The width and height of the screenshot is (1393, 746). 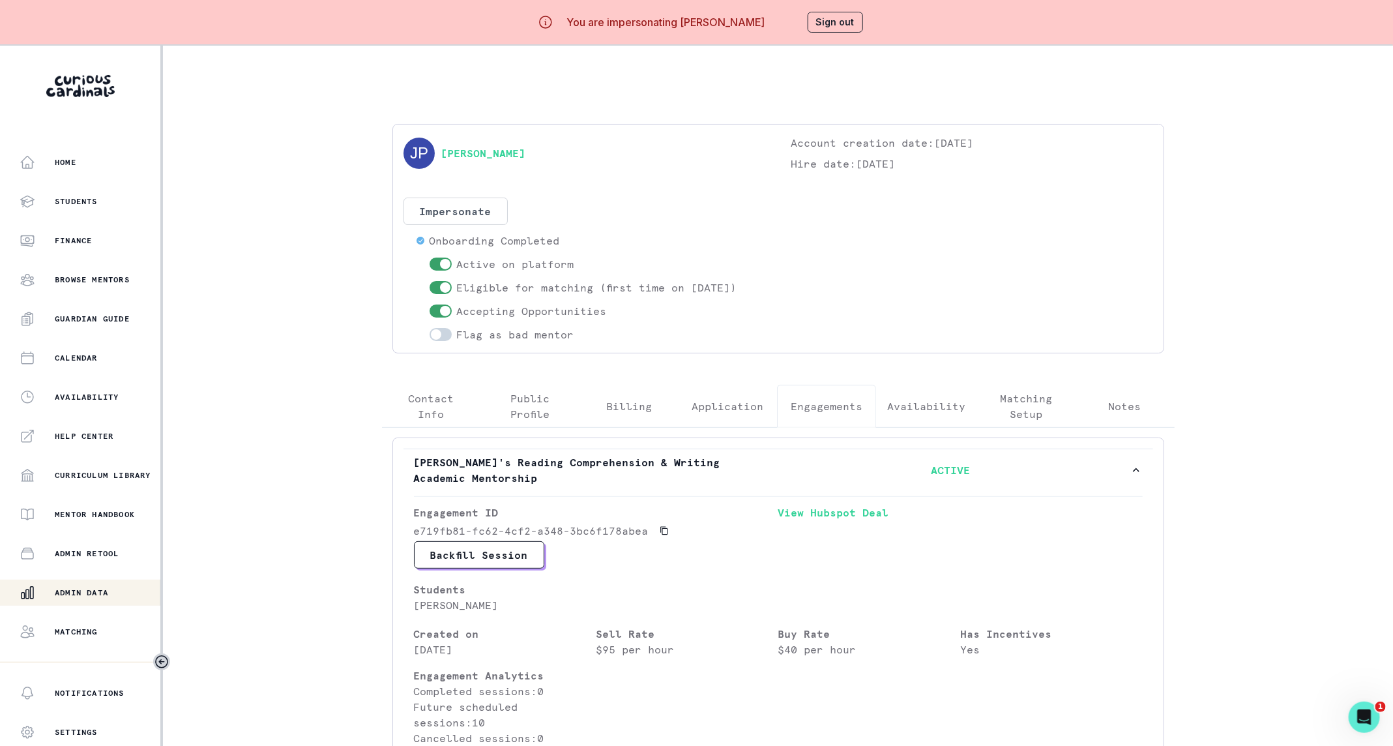 What do you see at coordinates (432, 406) in the screenshot?
I see `p: Contact Info` at bounding box center [432, 406].